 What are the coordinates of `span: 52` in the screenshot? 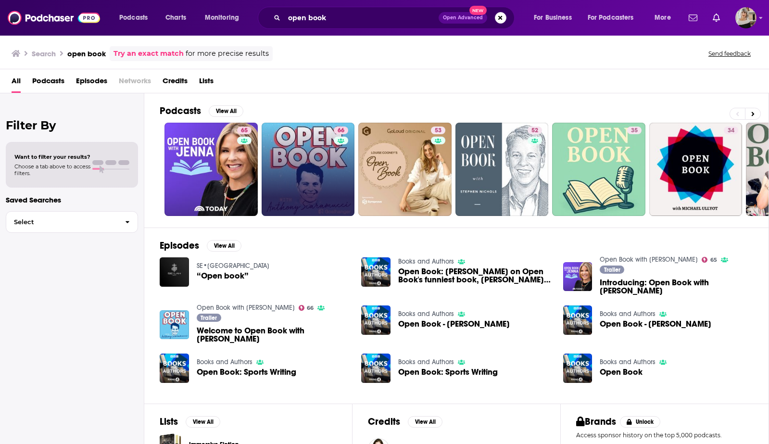 It's located at (535, 131).